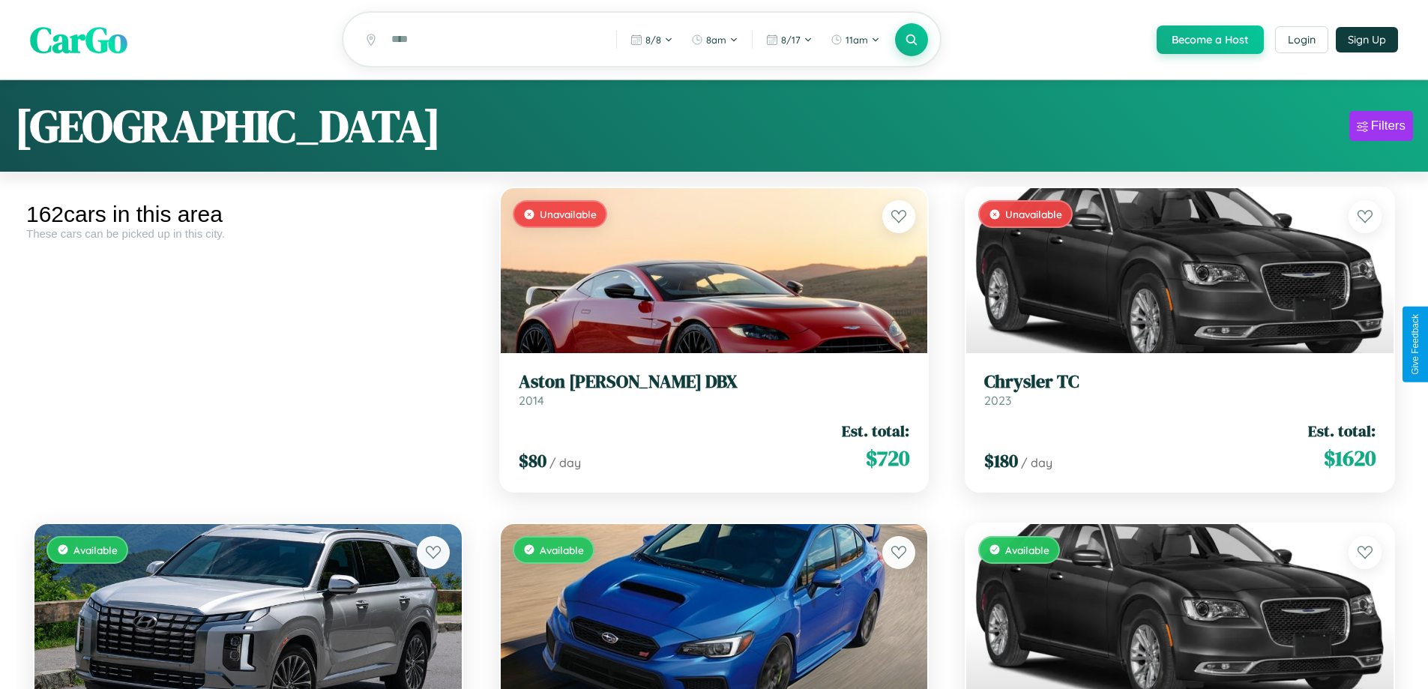 This screenshot has width=1428, height=689. Describe the element at coordinates (1180, 382) in the screenshot. I see `h3: Chrysler TC` at that location.